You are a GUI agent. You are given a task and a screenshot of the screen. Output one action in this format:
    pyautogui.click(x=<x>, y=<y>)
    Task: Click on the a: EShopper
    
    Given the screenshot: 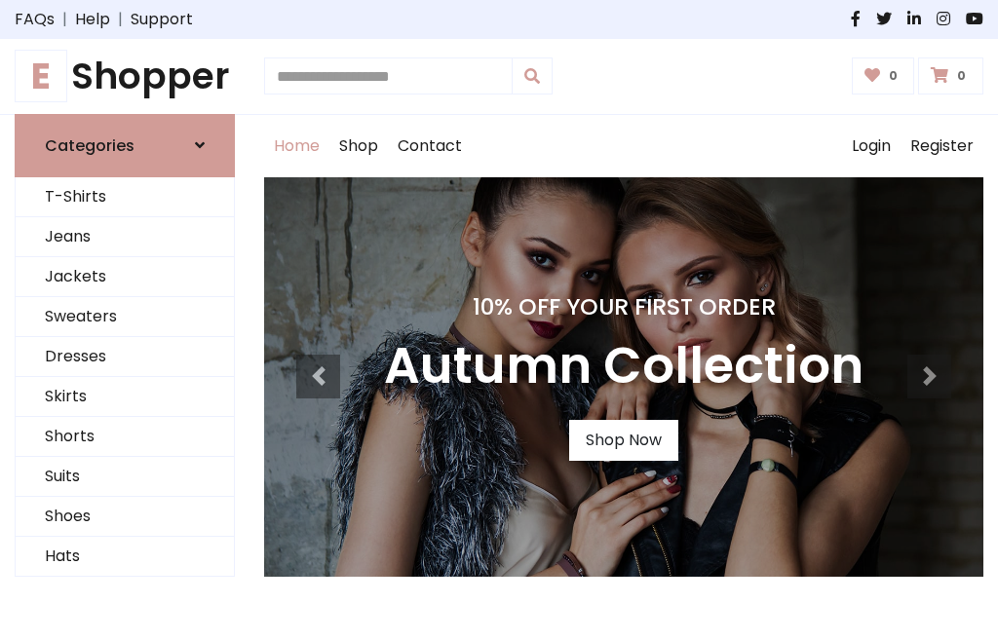 What is the action you would take?
    pyautogui.click(x=125, y=76)
    